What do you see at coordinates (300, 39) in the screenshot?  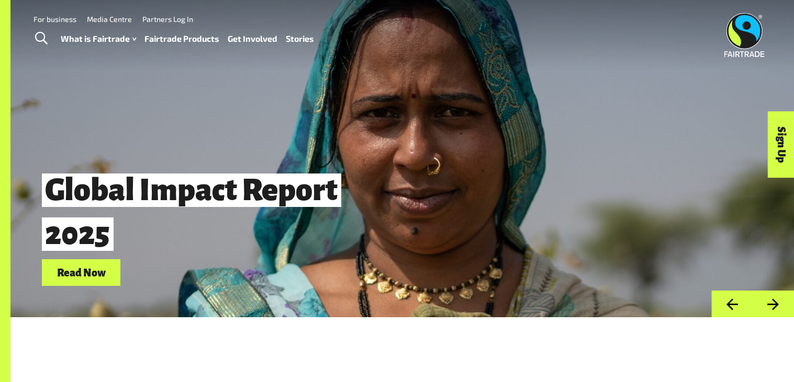 I see `a: Stories` at bounding box center [300, 39].